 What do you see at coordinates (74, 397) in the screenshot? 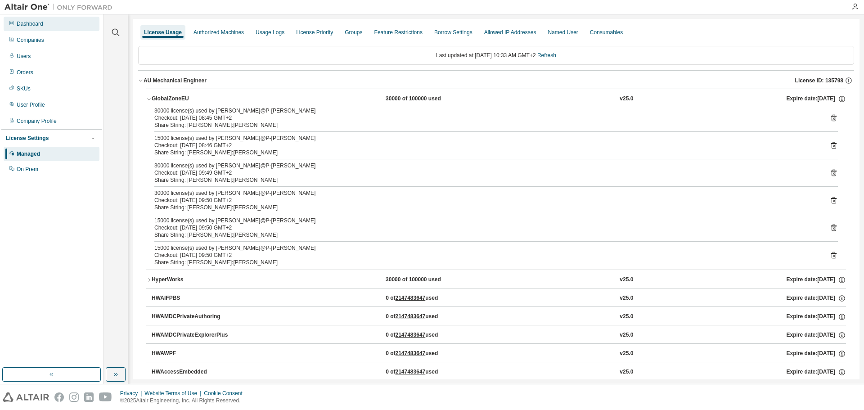
I see `img: instagram.svg` at bounding box center [74, 397].